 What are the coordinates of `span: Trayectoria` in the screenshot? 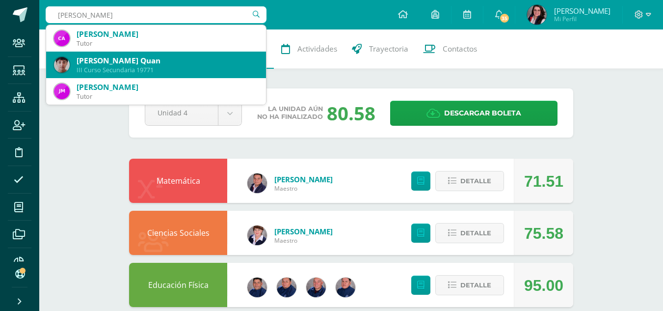 It's located at (389, 49).